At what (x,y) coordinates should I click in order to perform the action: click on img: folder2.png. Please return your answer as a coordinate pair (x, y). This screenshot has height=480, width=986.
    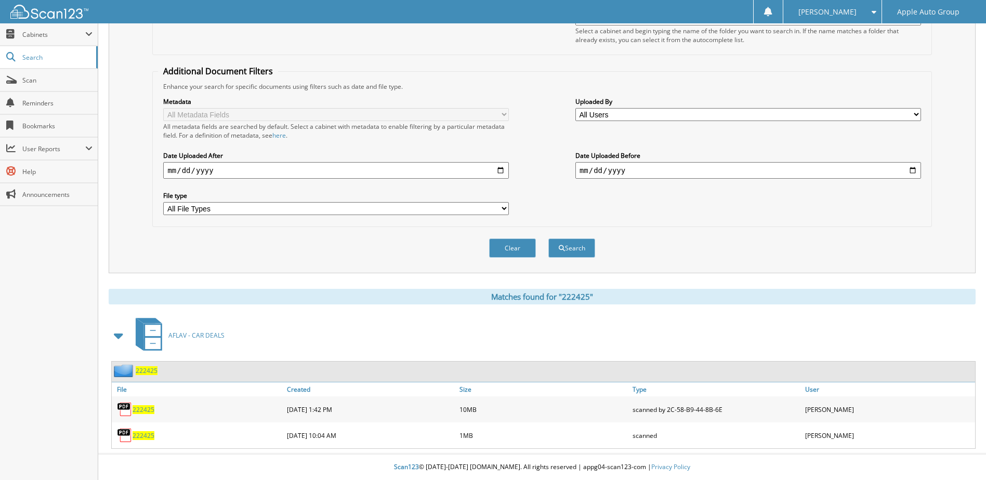
    Looking at the image, I should click on (125, 371).